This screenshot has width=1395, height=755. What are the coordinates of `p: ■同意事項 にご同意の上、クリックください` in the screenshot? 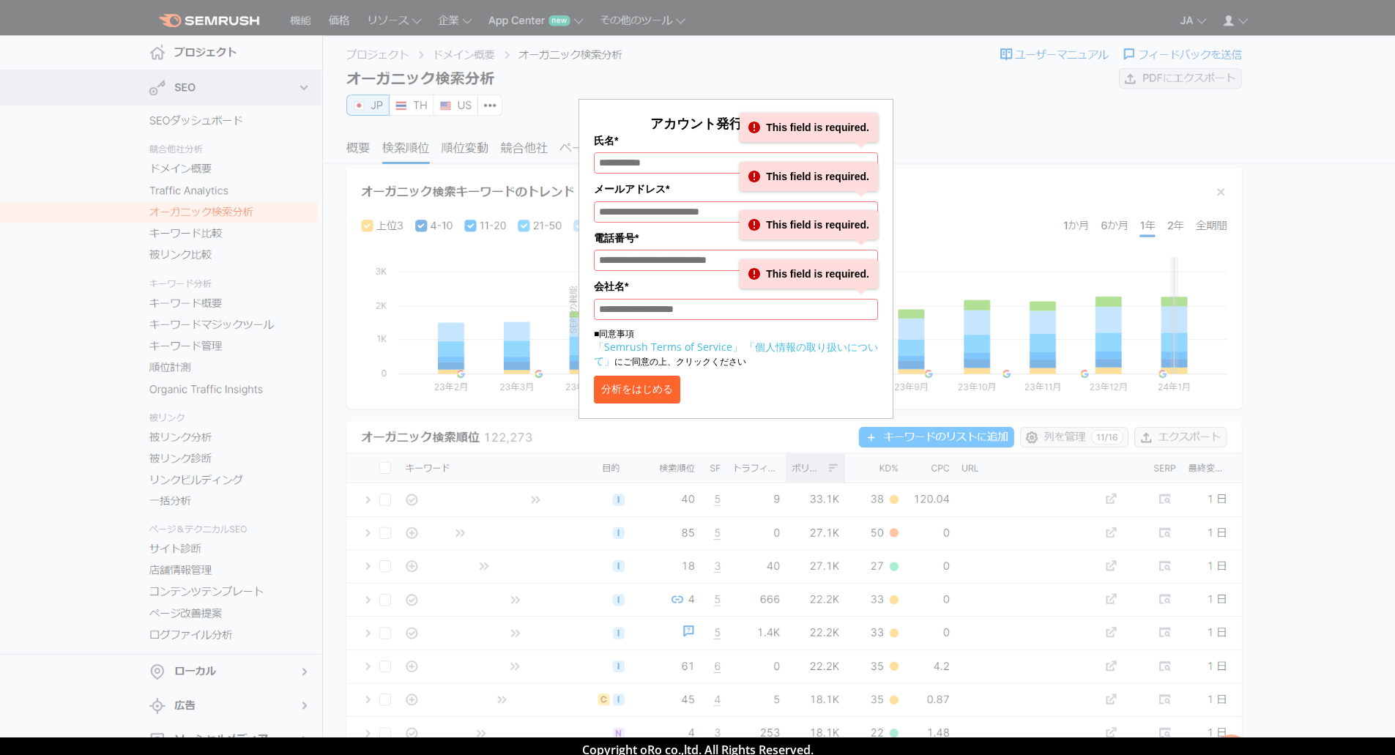 It's located at (736, 348).